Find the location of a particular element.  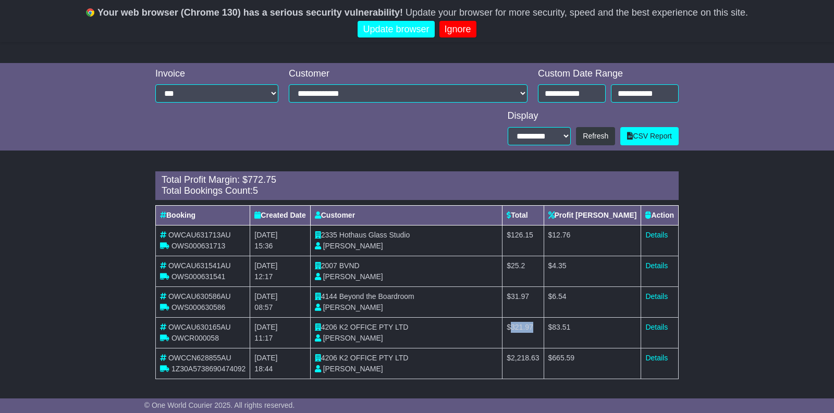

span: Update your browser for more security, speed and the best experience on this site. is located at coordinates (577, 13).